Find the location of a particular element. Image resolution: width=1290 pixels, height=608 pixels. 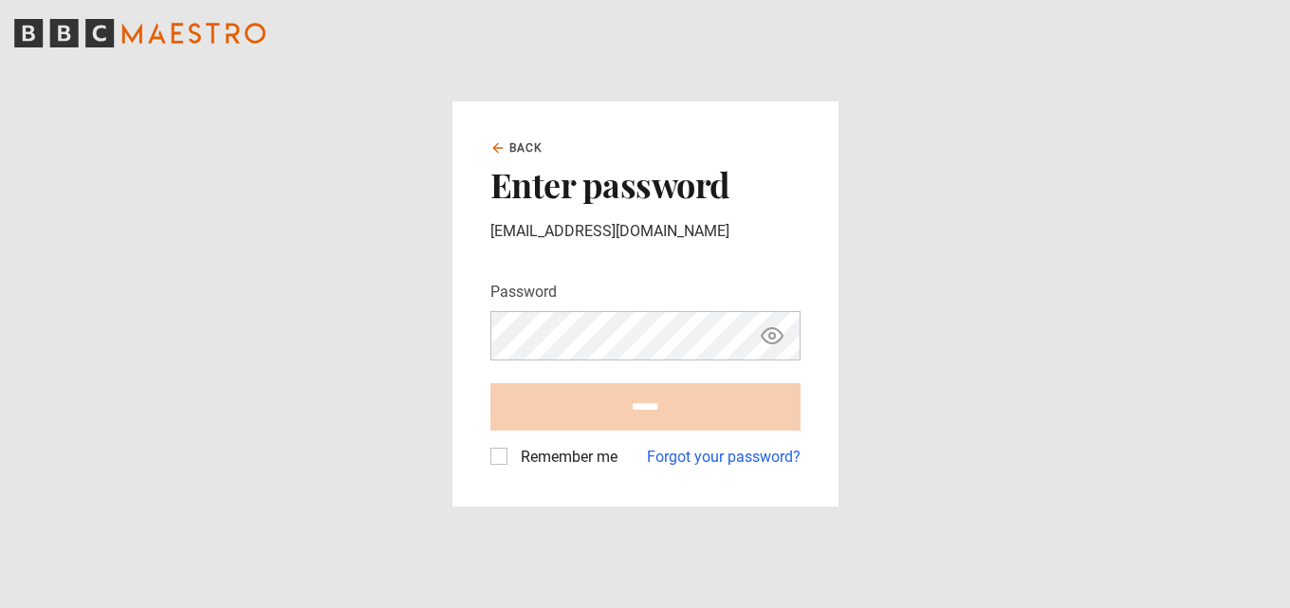

label: Remember me is located at coordinates (565, 457).